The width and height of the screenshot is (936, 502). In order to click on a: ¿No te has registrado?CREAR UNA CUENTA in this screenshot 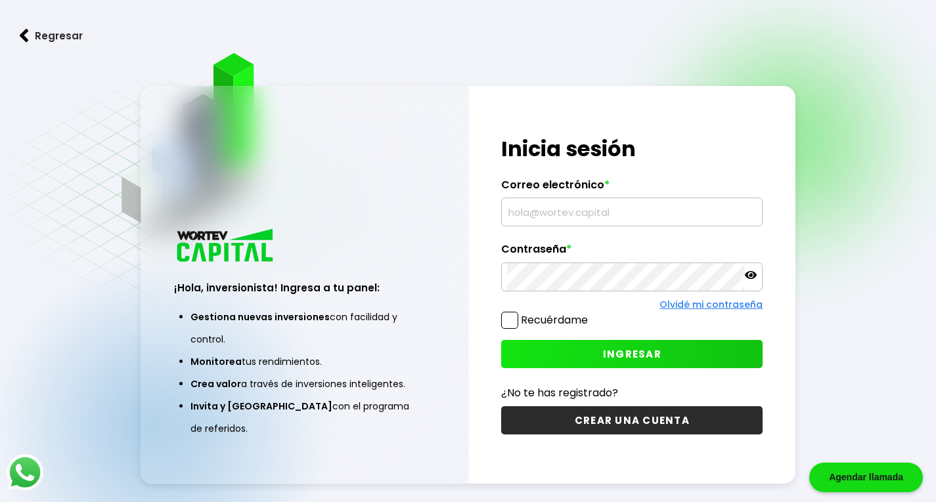, I will do `click(632, 410)`.